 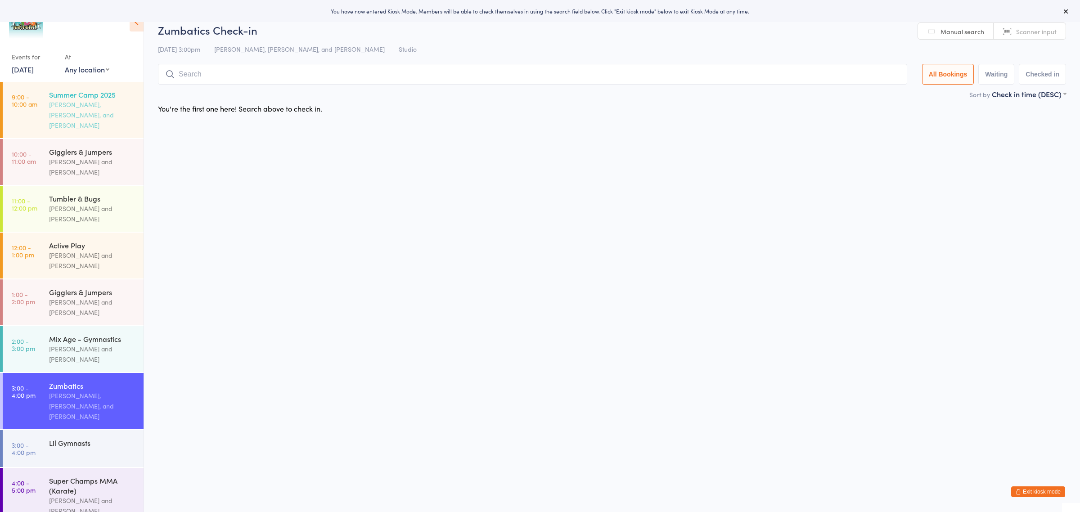 What do you see at coordinates (1038, 492) in the screenshot?
I see `button: Exit kiosk mode` at bounding box center [1038, 492].